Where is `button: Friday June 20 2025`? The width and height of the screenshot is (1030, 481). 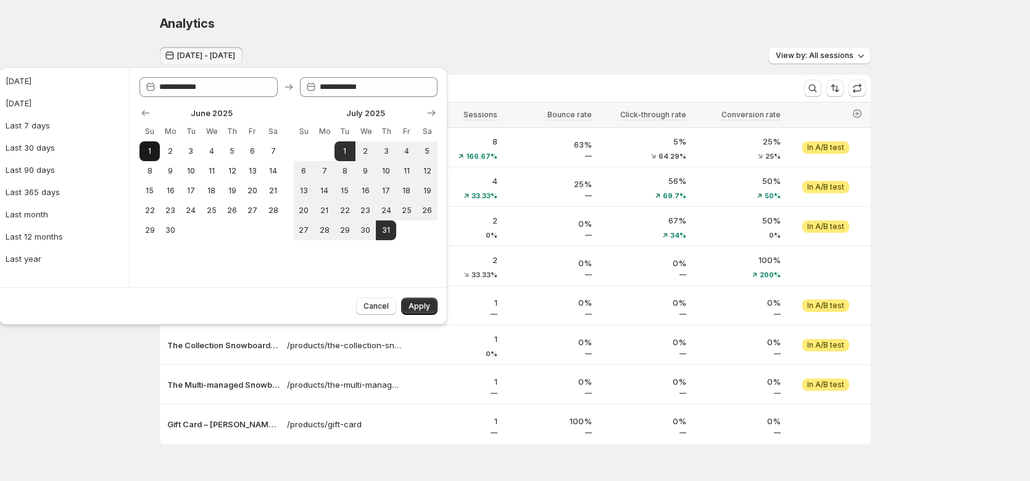 button: Friday June 20 2025 is located at coordinates (253, 191).